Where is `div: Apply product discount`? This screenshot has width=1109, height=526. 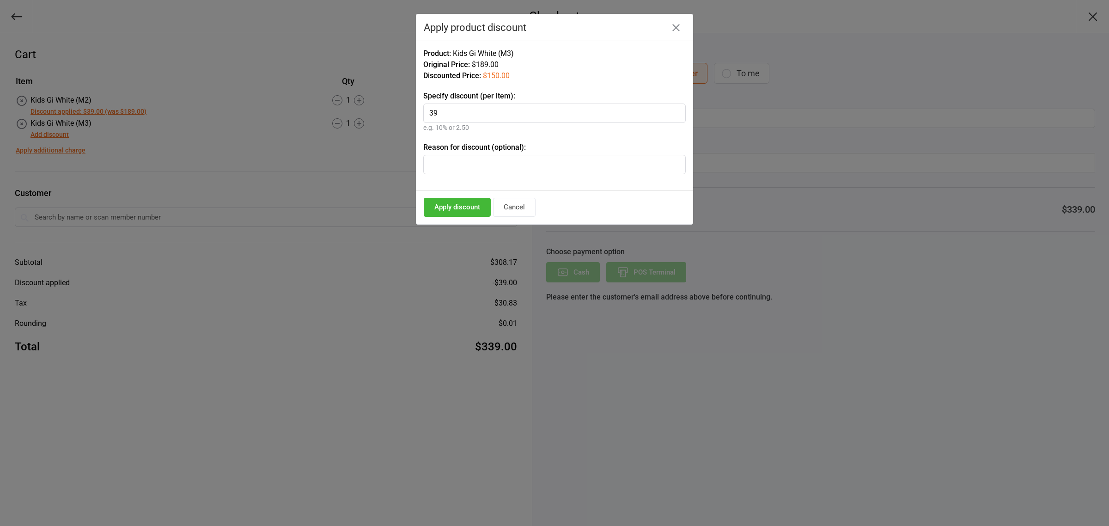
div: Apply product discount is located at coordinates (555, 27).